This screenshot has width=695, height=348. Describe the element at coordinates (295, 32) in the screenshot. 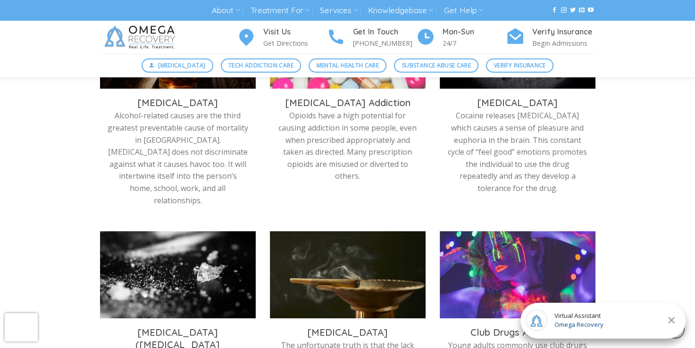

I see `h4: Visit Us` at that location.